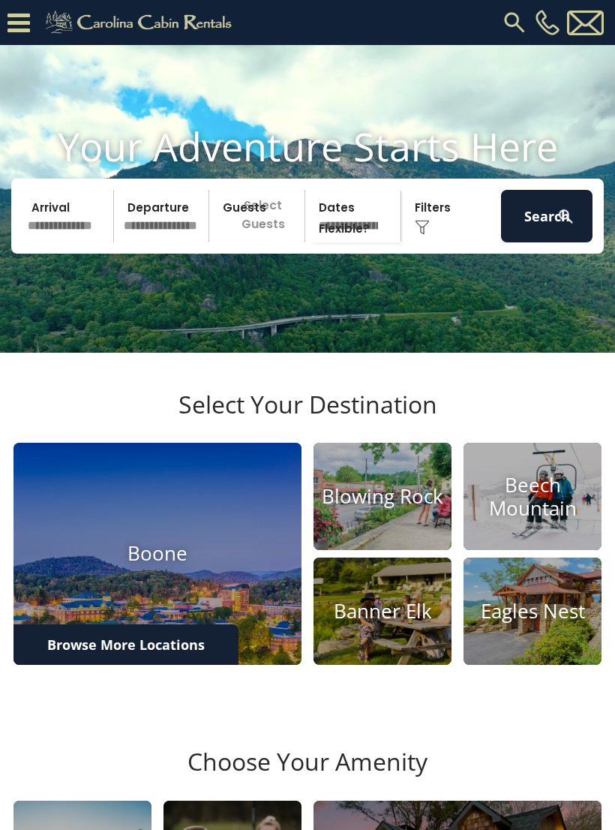 The width and height of the screenshot is (615, 830). Describe the element at coordinates (308, 774) in the screenshot. I see `h3: Choose Your Amenity` at that location.